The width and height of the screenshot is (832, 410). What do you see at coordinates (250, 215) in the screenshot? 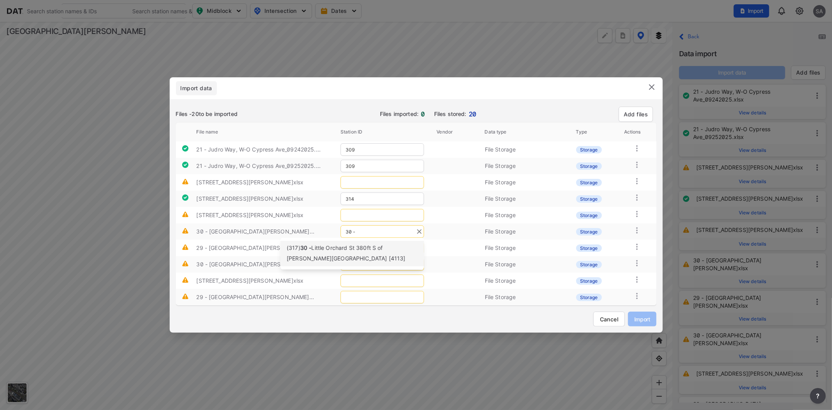
I see `label: 22 - 7th St, S-O Reed St_09102025.xlsx` at bounding box center [250, 215].